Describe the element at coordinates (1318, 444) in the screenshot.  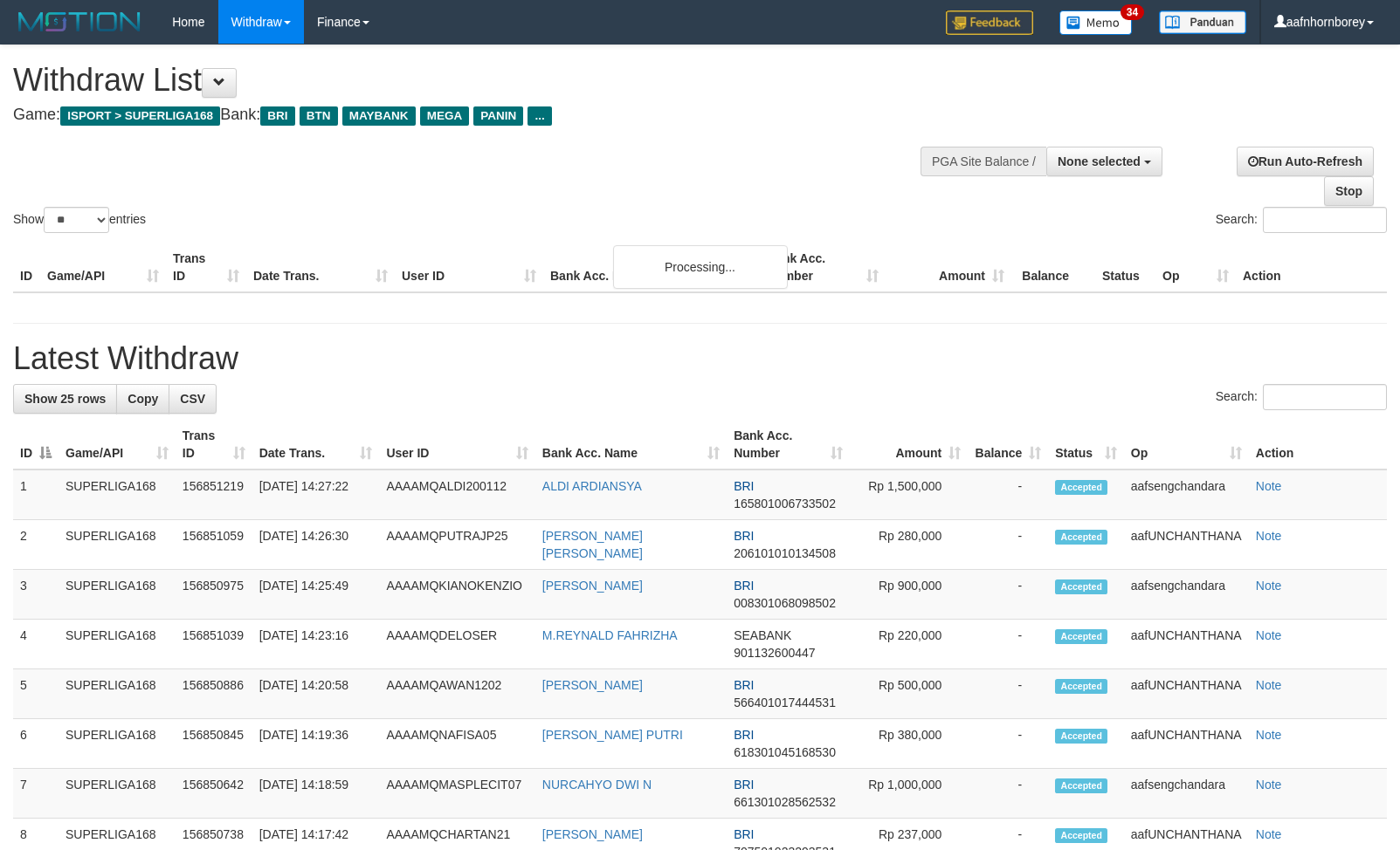
I see `th: Action` at that location.